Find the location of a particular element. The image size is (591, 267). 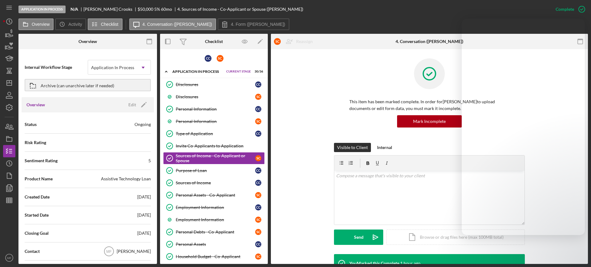

button: Archive (can unarchive later if needed) is located at coordinates (88, 85).